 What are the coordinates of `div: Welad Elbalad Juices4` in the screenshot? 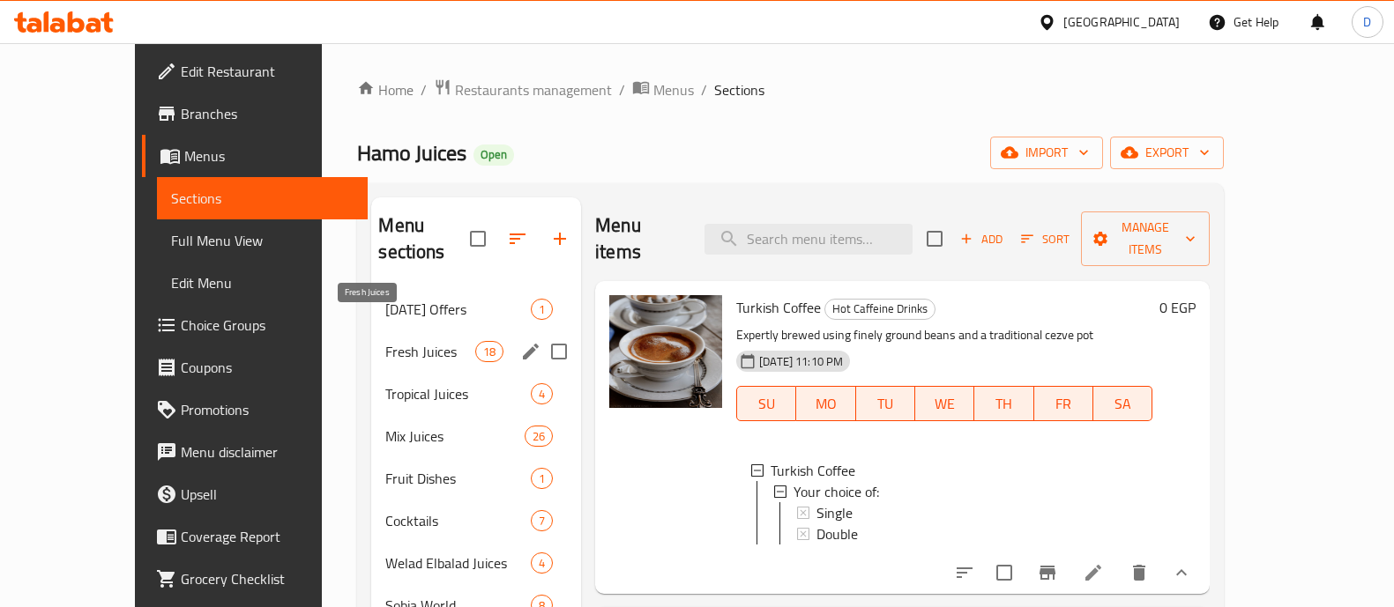 It's located at (476, 563).